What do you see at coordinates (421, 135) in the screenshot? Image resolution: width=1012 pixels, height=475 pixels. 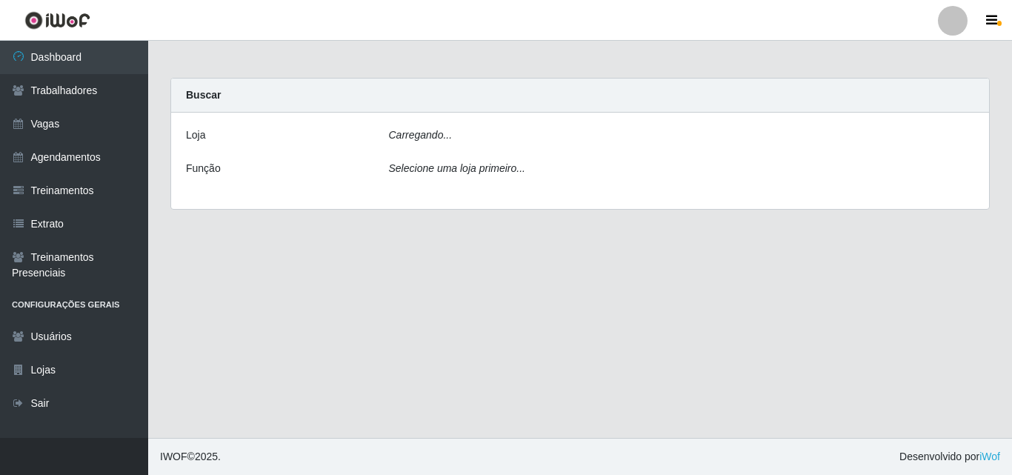 I see `i: Carregando...` at bounding box center [421, 135].